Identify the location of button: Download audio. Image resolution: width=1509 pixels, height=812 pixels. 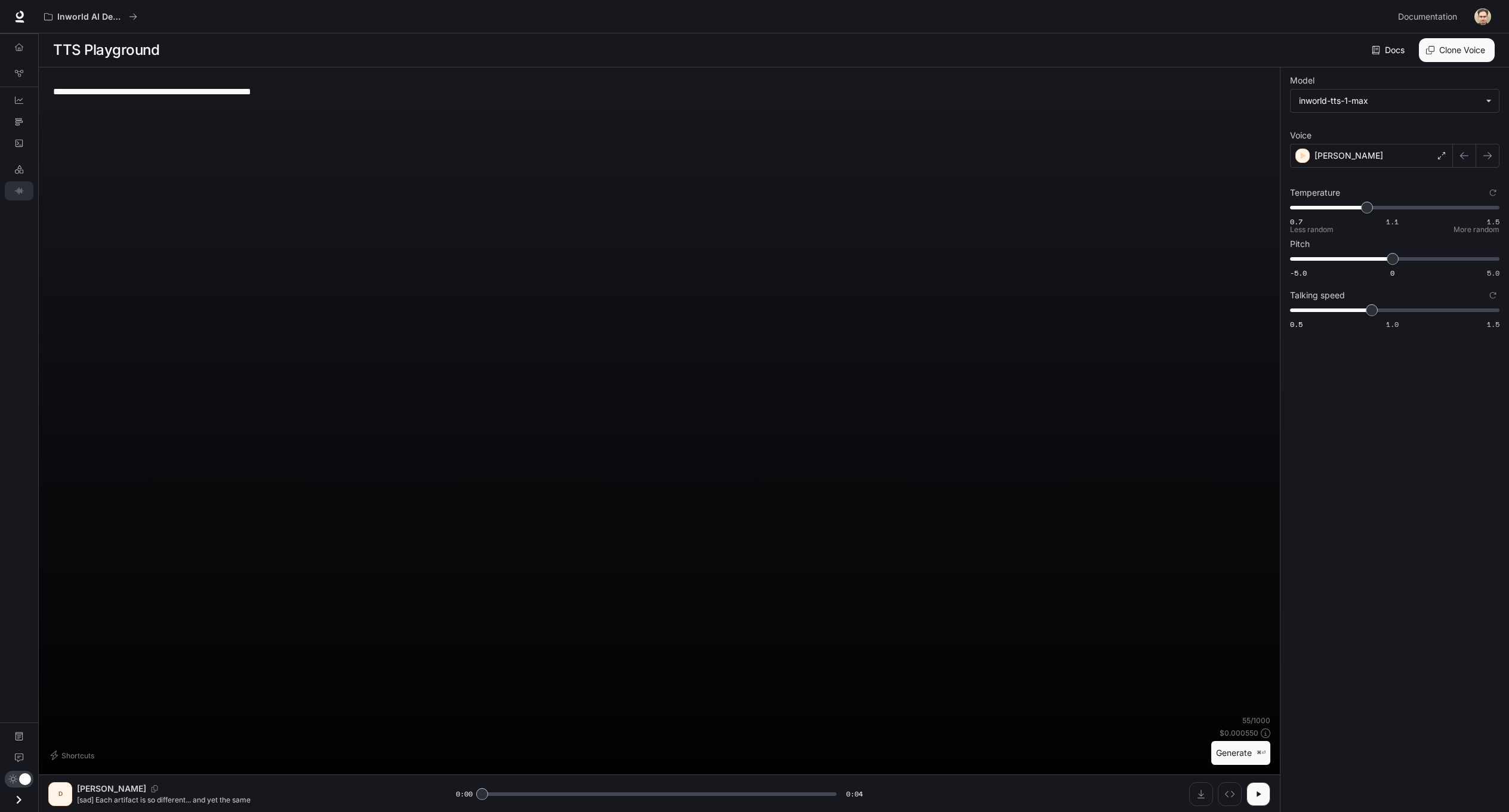
(1201, 794).